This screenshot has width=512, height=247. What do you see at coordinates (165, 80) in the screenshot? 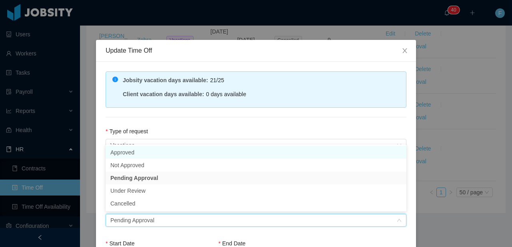
I see `strong: Jobsity vacation days available :` at bounding box center [165, 80].